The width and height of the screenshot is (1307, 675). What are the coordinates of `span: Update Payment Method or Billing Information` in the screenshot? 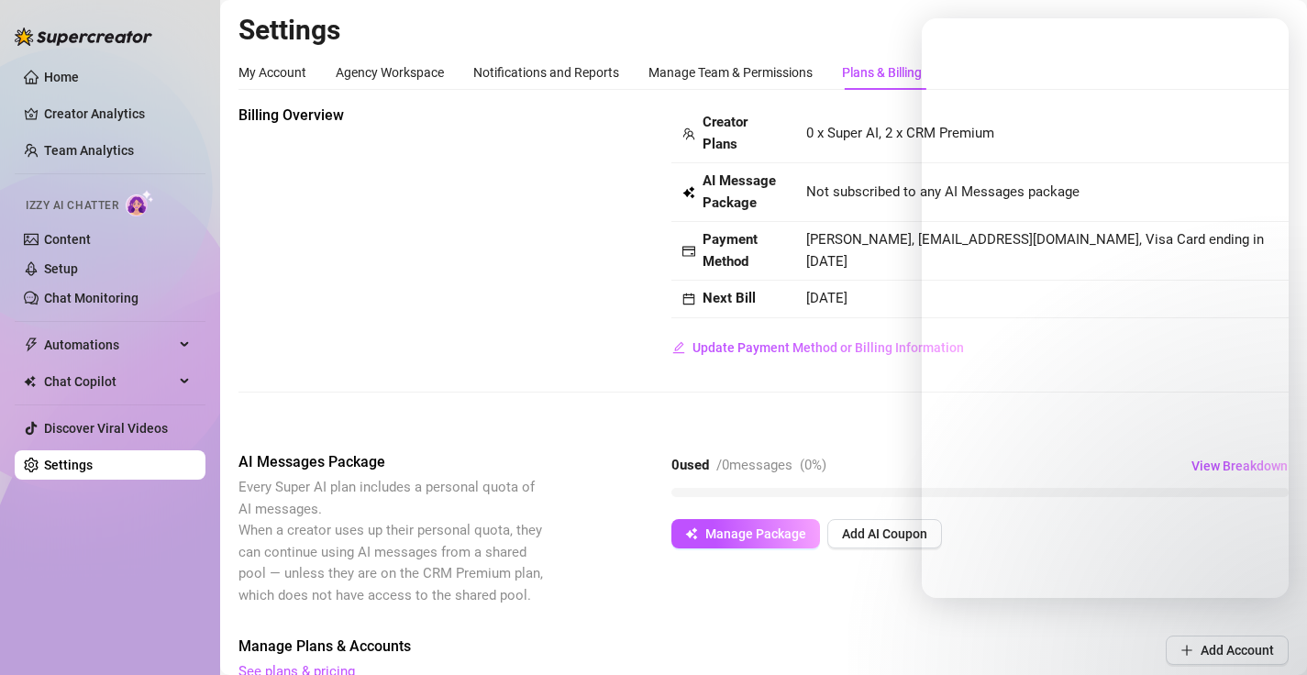 It's located at (828, 348).